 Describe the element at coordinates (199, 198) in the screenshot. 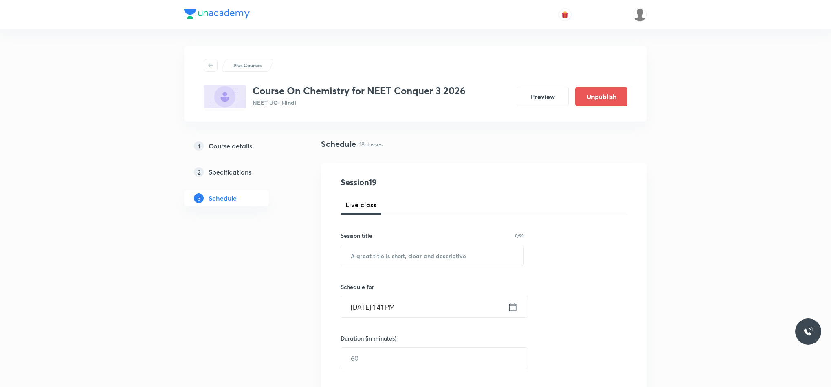

I see `p: 3` at that location.